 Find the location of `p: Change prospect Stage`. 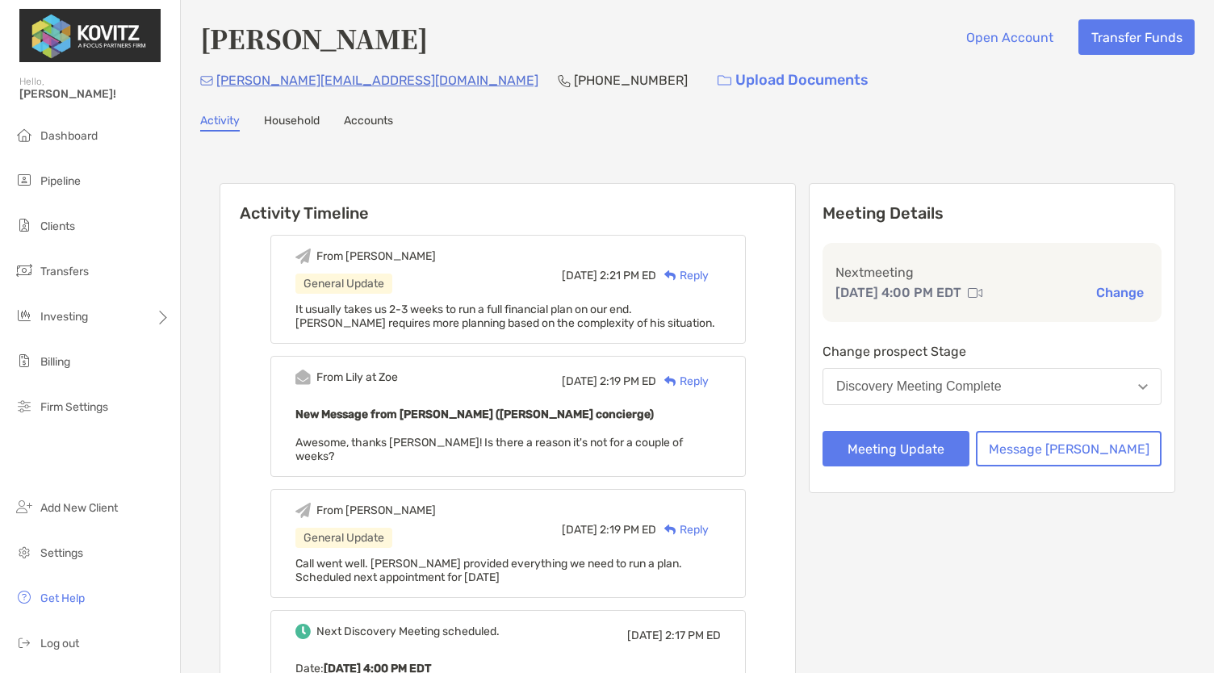

p: Change prospect Stage is located at coordinates (992, 351).